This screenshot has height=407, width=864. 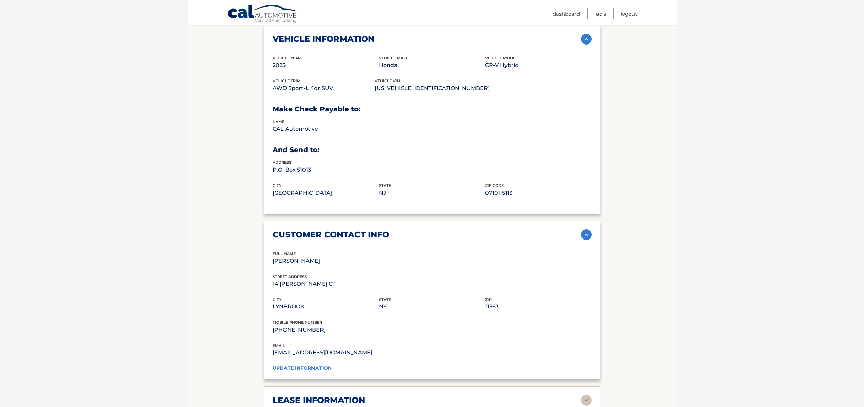 What do you see at coordinates (324, 88) in the screenshot?
I see `p: AWD Sport-L 4dr SUV` at bounding box center [324, 88].